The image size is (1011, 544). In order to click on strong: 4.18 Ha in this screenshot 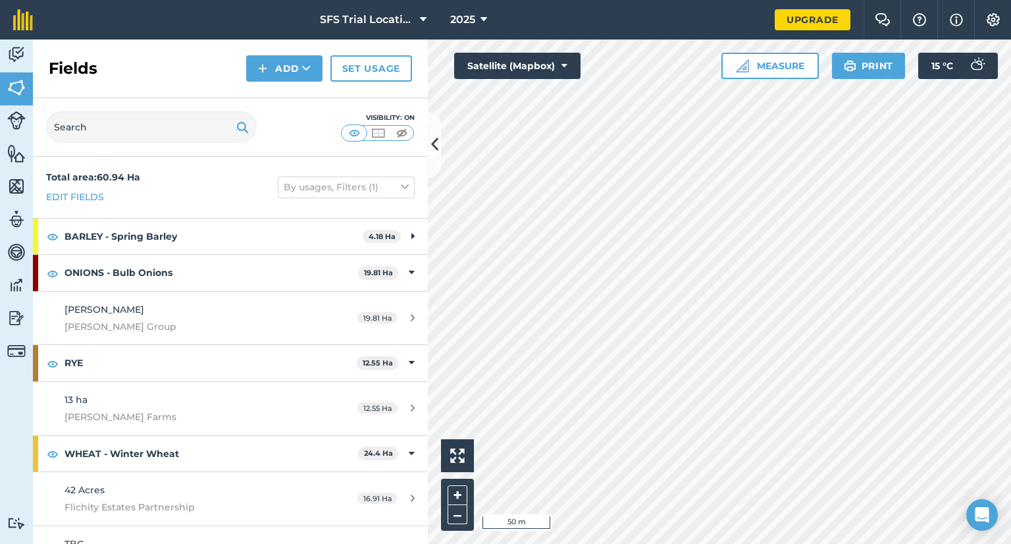, I will do `click(382, 236)`.